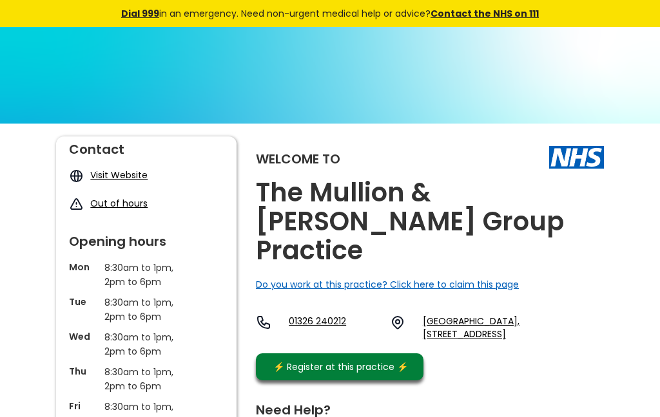 Image resolution: width=660 pixels, height=417 pixels. What do you see at coordinates (119, 204) in the screenshot?
I see `a: Out of hours` at bounding box center [119, 204].